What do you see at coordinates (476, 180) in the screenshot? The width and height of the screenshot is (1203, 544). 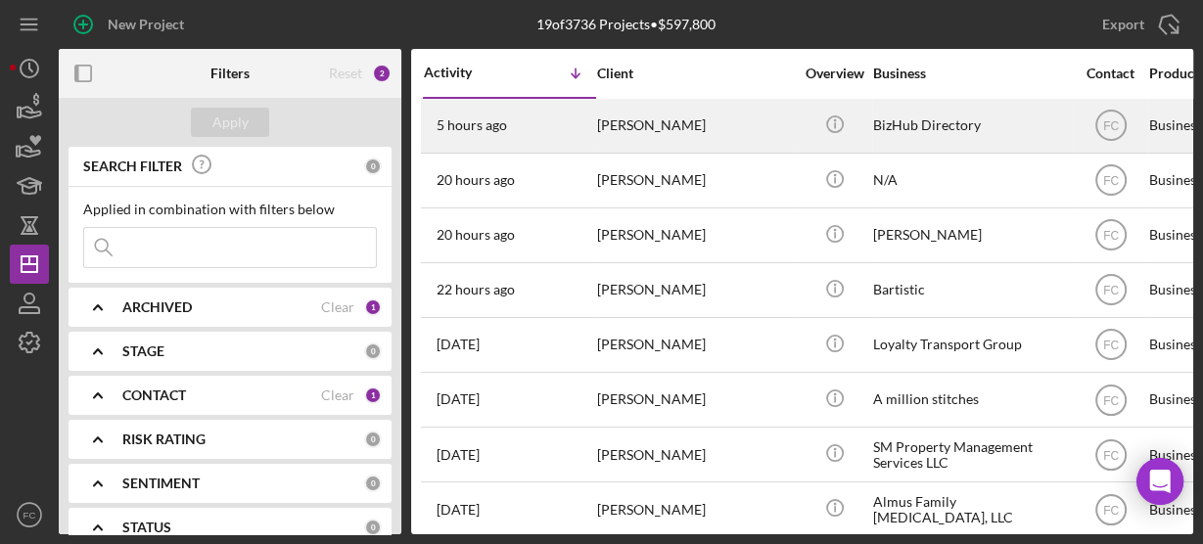 I see `time: 2025-08-26 22:20` at bounding box center [476, 180].